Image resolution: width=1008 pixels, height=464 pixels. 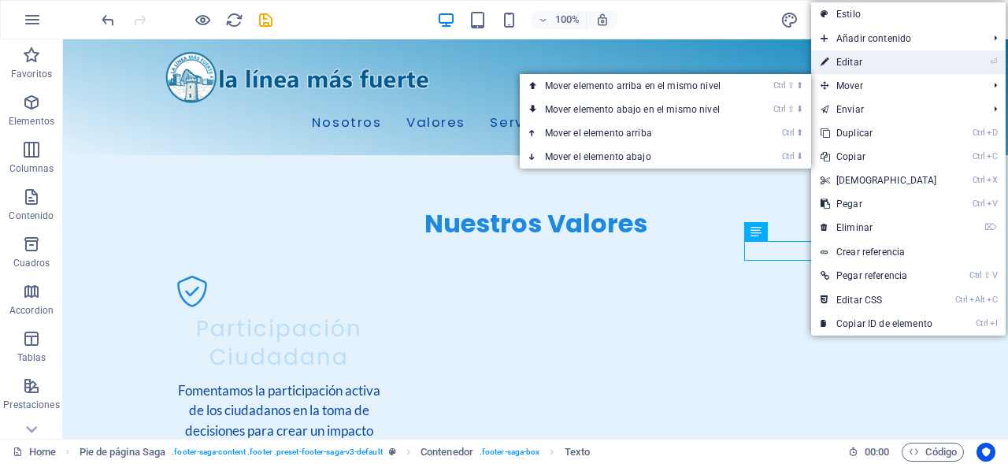 What do you see at coordinates (992, 180) in the screenshot?
I see `i: X` at bounding box center [992, 180].